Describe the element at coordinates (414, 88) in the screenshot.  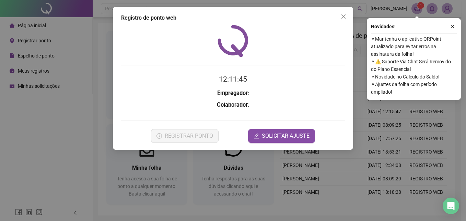
I see `span: ⚬ Ajustes da folha com período ampliado!` at that location.